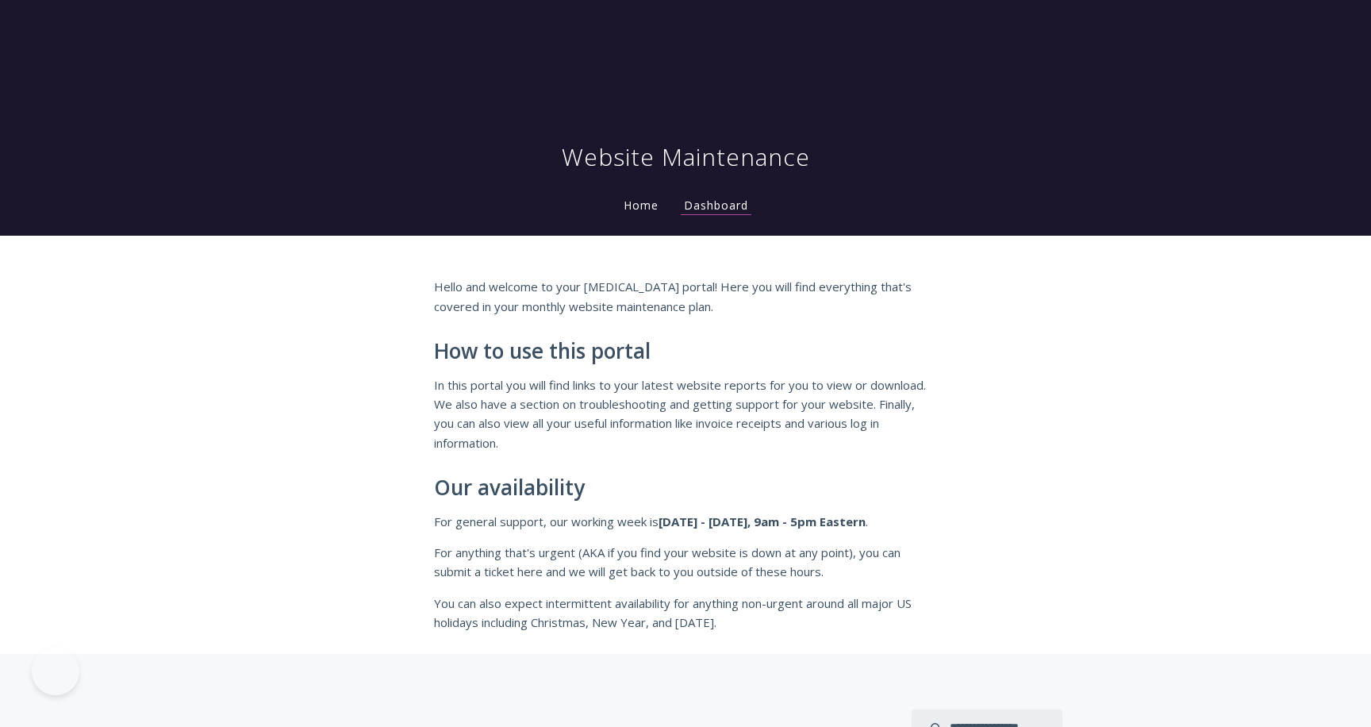 Image resolution: width=1371 pixels, height=727 pixels. Describe the element at coordinates (685, 562) in the screenshot. I see `p: For anything that's urgent (AKA if you find your website is down at any point), you can submit a ...` at that location.